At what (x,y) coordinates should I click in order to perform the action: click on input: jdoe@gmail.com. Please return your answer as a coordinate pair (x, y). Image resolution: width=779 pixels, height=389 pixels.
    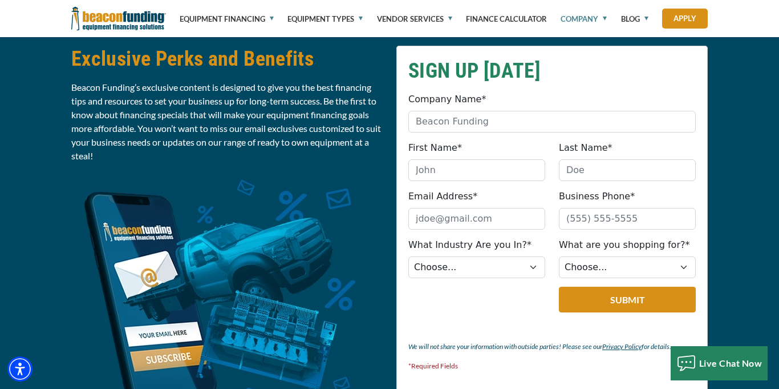
    Looking at the image, I should click on (477, 219).